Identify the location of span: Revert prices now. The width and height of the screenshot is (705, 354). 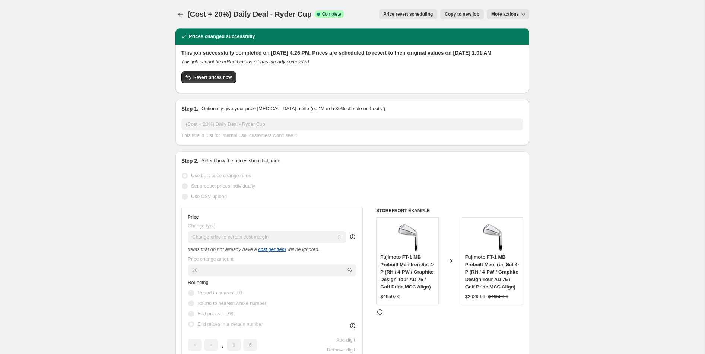
(212, 78).